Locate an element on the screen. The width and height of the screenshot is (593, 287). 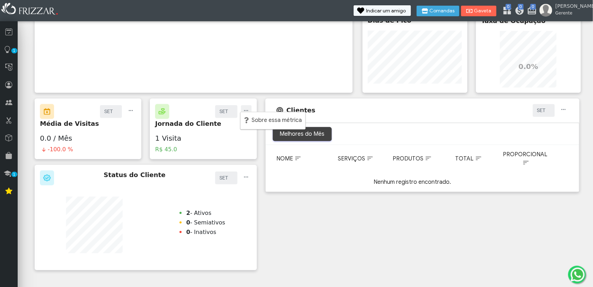
th: Nome: activate to sort column ascending is located at coordinates (300, 159).